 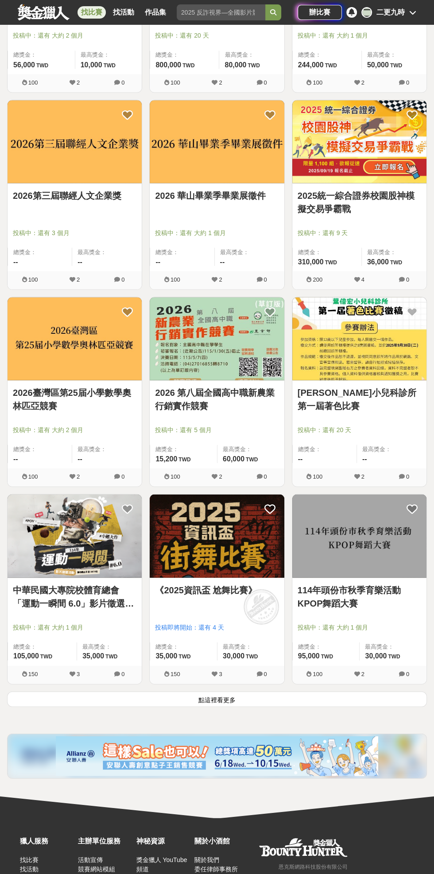 I want to click on a: 中華民國大專院校體育總會「運動一瞬間 6.0」影片徵選活動, so click(x=74, y=596).